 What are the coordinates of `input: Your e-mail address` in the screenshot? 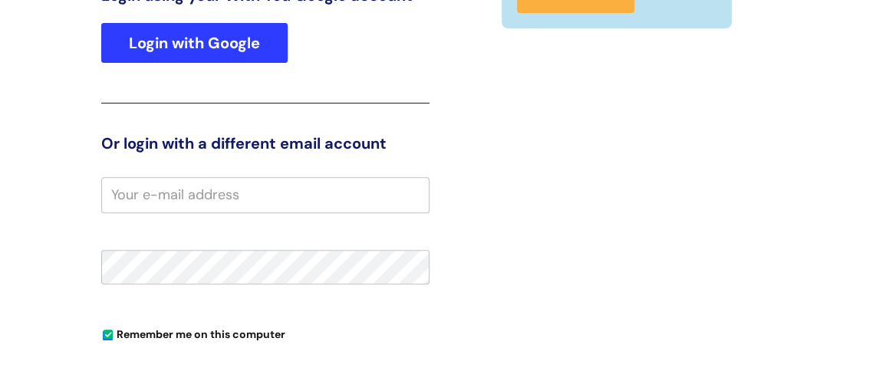 It's located at (265, 195).